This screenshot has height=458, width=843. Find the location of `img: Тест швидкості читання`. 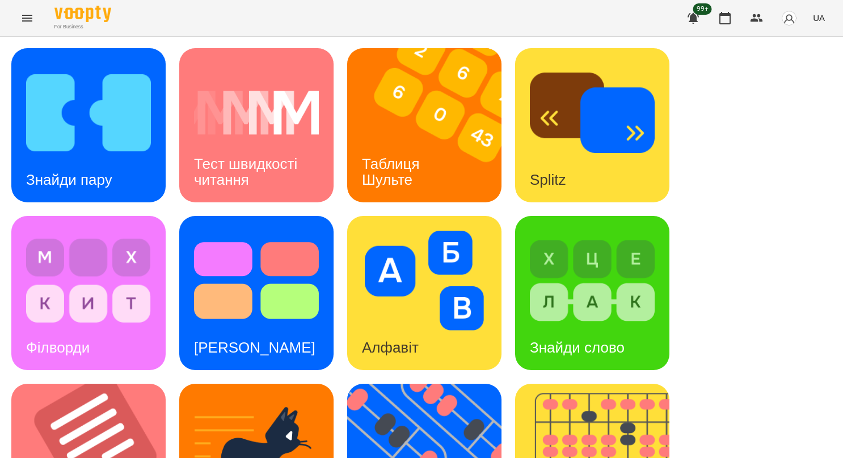

img: Тест швидкості читання is located at coordinates (256, 113).